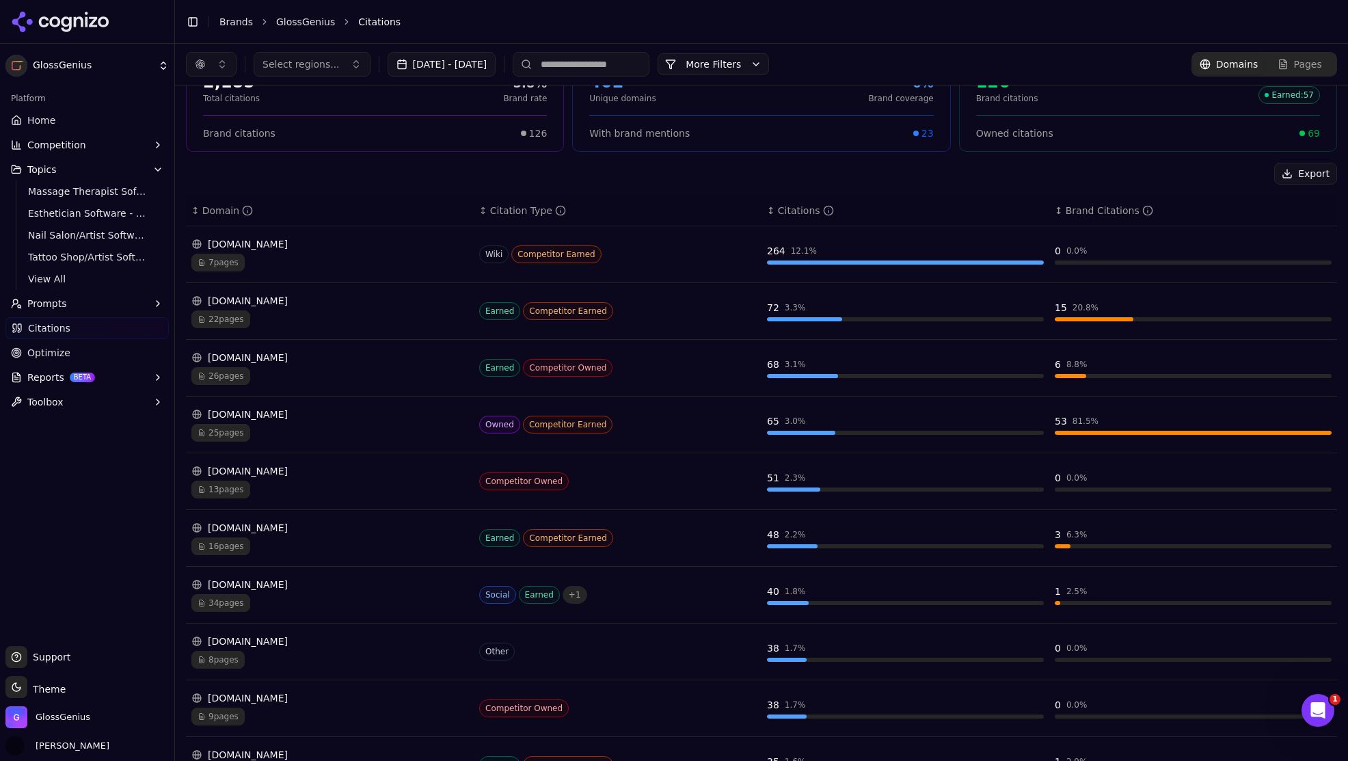  I want to click on div: 6, so click(1057, 364).